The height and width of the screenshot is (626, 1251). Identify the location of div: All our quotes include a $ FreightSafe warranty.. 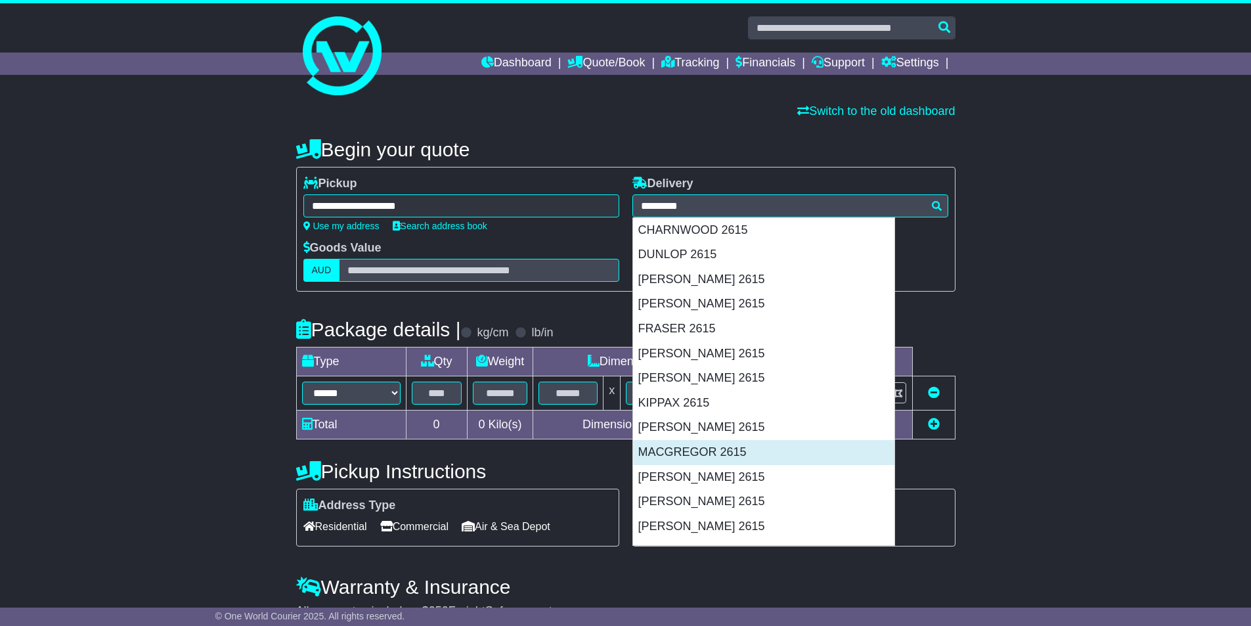
(626, 611).